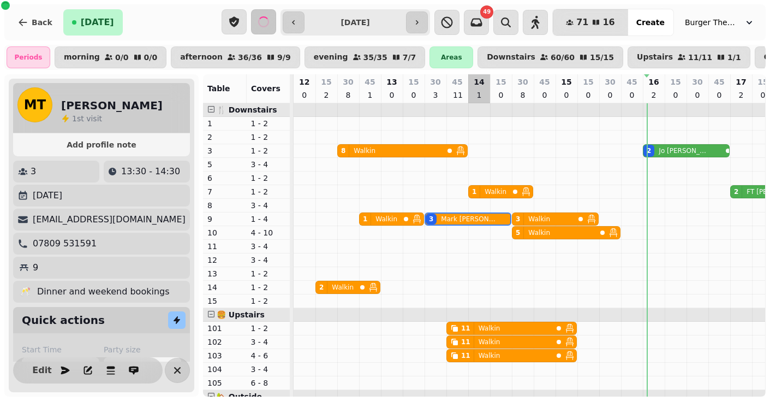 The height and width of the screenshot is (401, 770). I want to click on p: 07809 531591, so click(64, 243).